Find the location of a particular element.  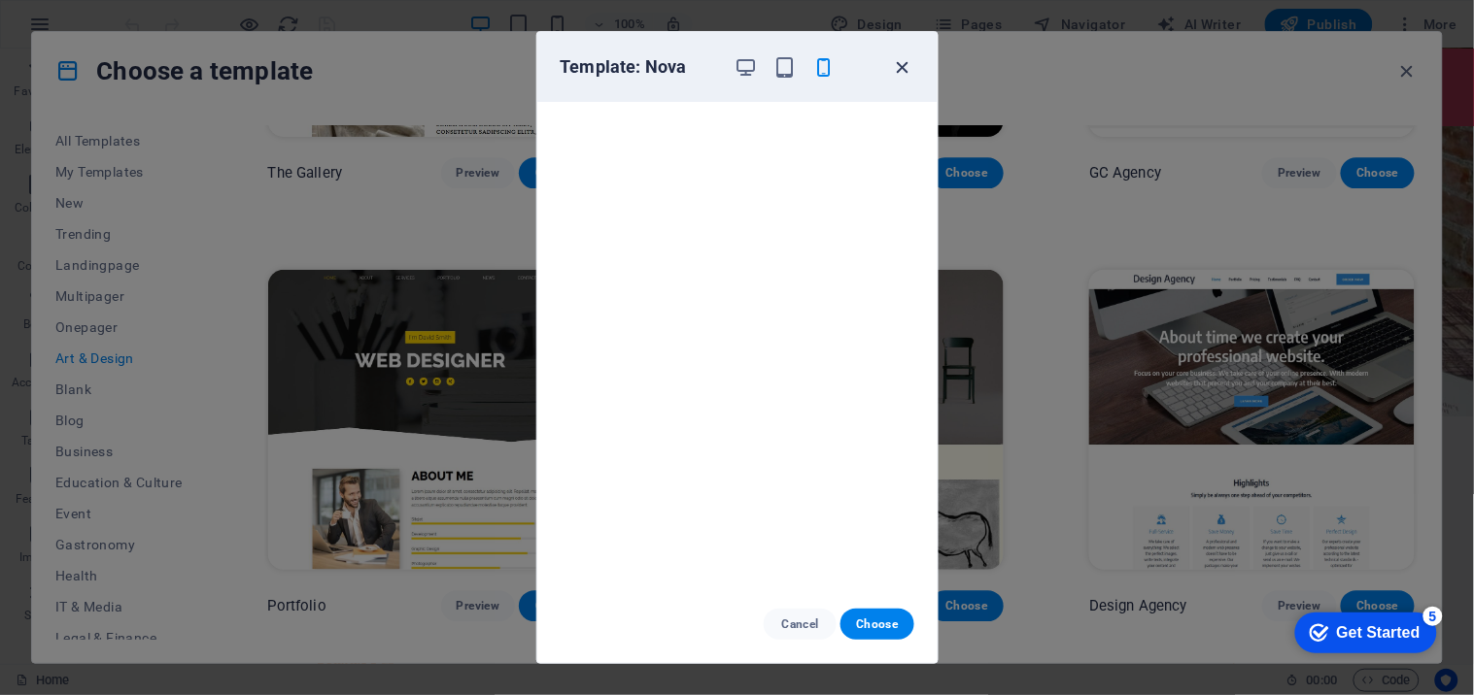

div: Get Started 5 items remaining, 0% complete is located at coordinates (86, 30).